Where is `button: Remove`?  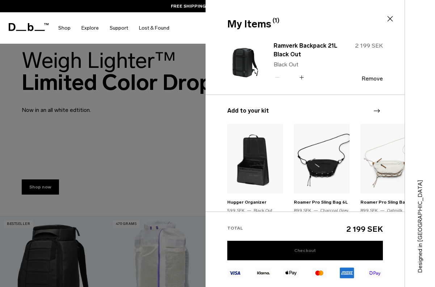 button: Remove is located at coordinates (372, 79).